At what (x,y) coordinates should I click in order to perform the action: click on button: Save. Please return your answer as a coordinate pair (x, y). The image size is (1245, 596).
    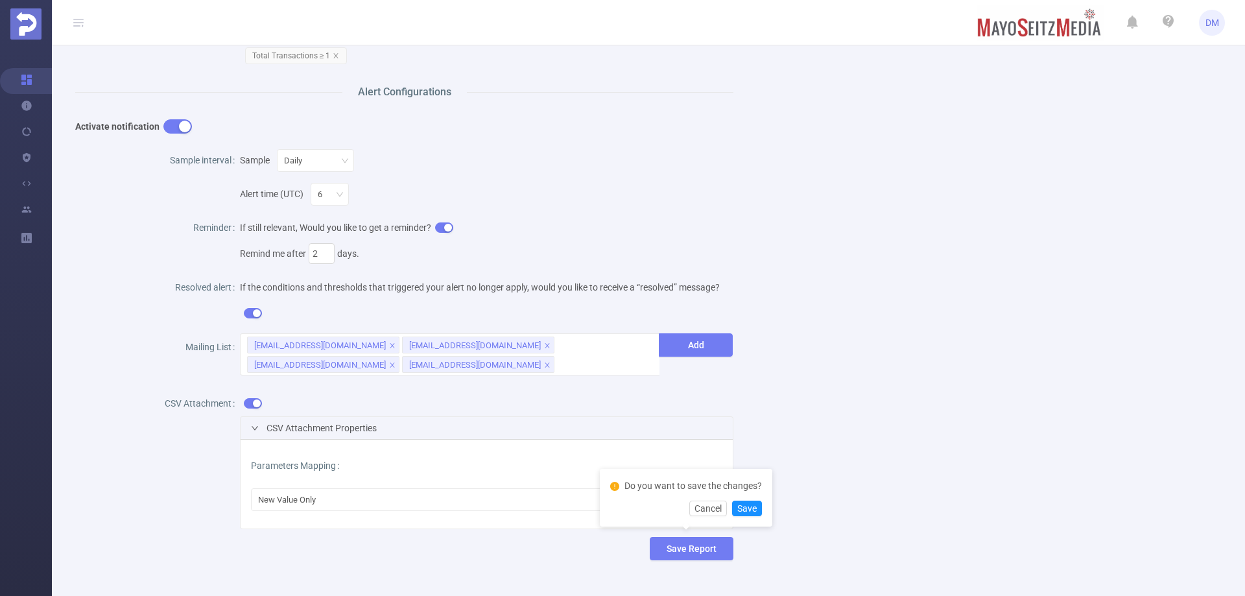
    Looking at the image, I should click on (747, 508).